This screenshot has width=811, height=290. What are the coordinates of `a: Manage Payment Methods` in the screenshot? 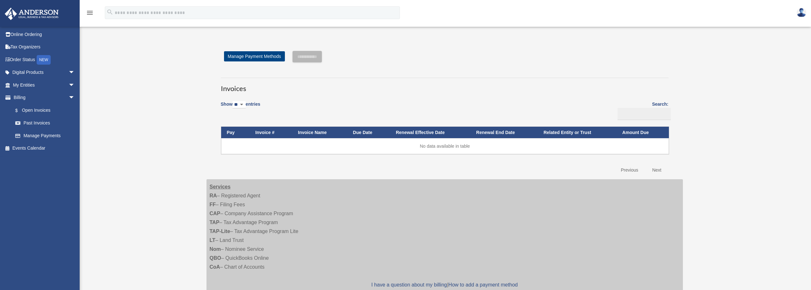 It's located at (254, 56).